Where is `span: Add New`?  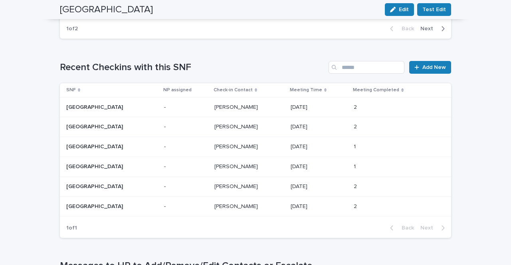 span: Add New is located at coordinates (434, 67).